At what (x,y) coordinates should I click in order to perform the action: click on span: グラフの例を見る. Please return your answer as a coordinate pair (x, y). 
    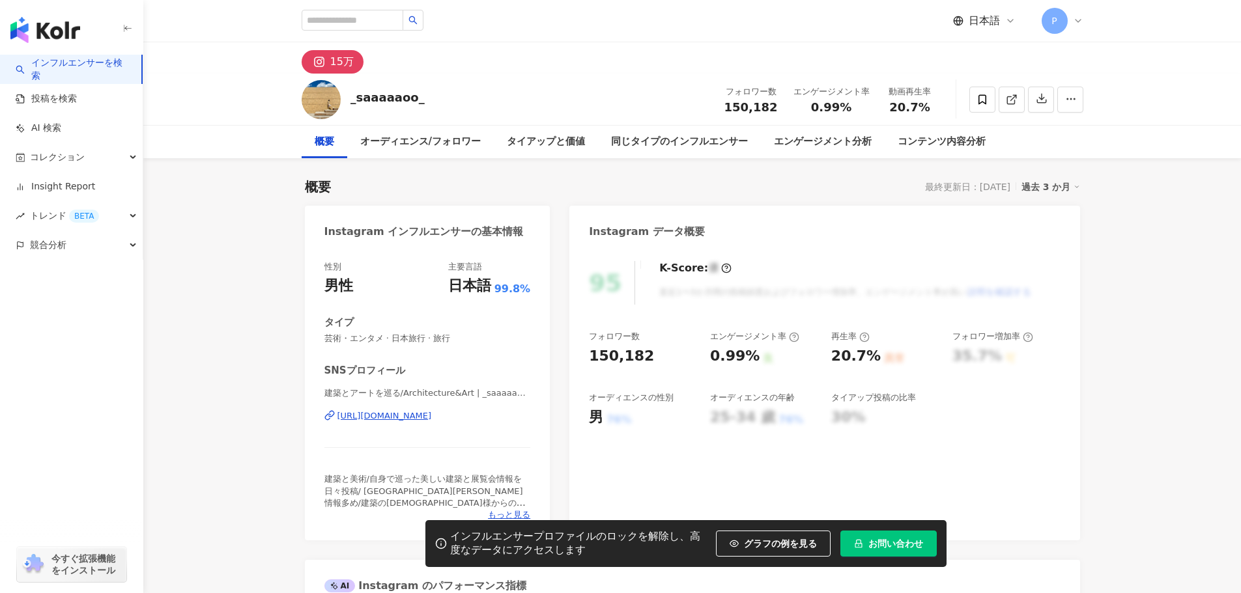
    Looking at the image, I should click on (780, 544).